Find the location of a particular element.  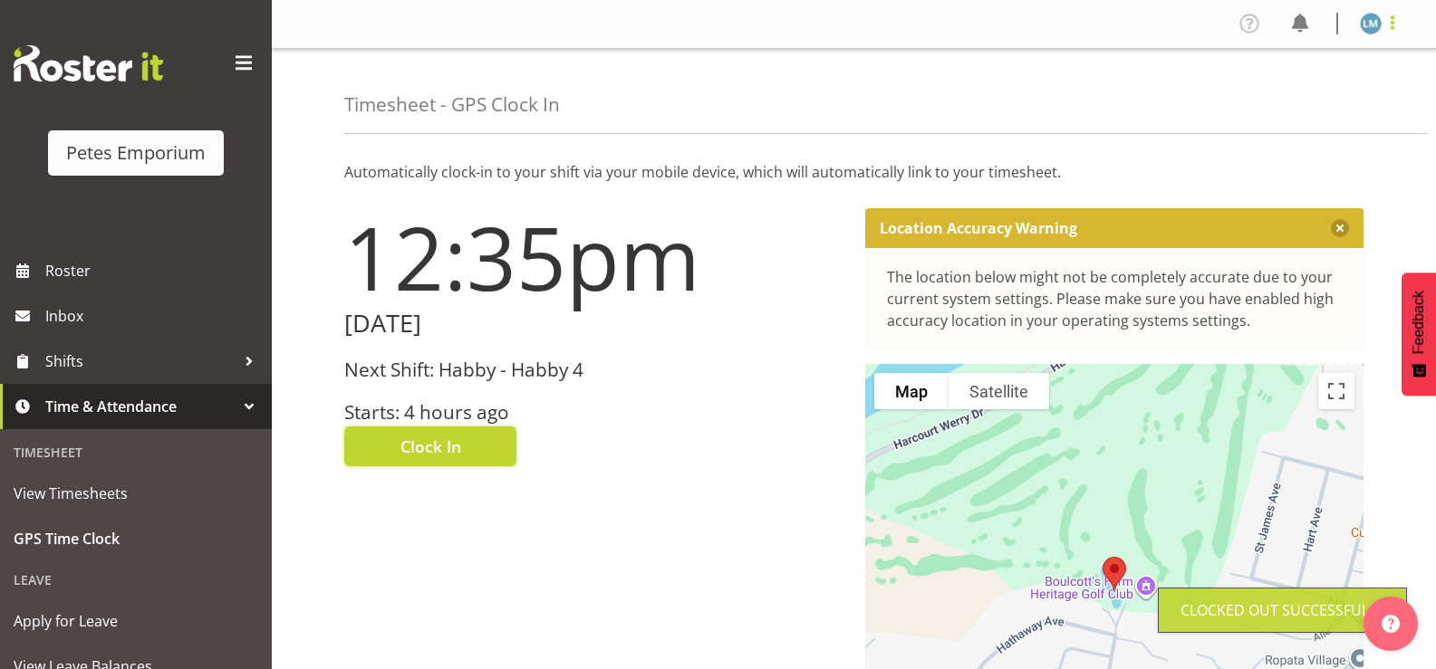

button: Show street map is located at coordinates (911, 391).